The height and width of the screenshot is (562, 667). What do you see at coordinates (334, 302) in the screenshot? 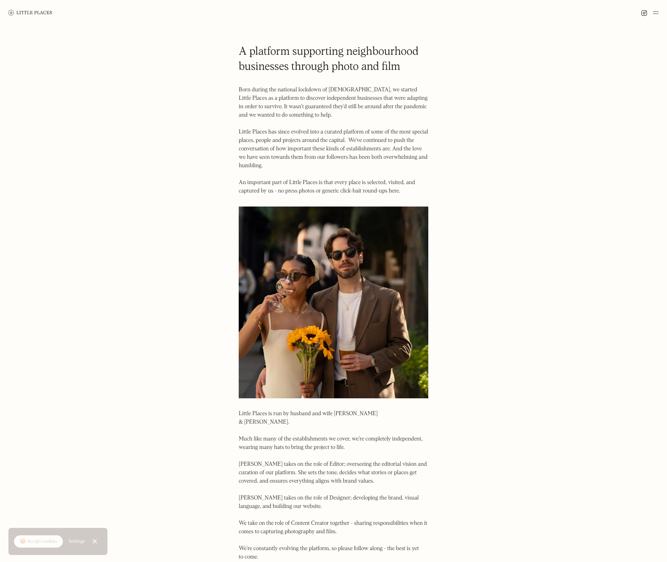
I see `img: Little Places founders: Kyra & Jason` at bounding box center [334, 302].